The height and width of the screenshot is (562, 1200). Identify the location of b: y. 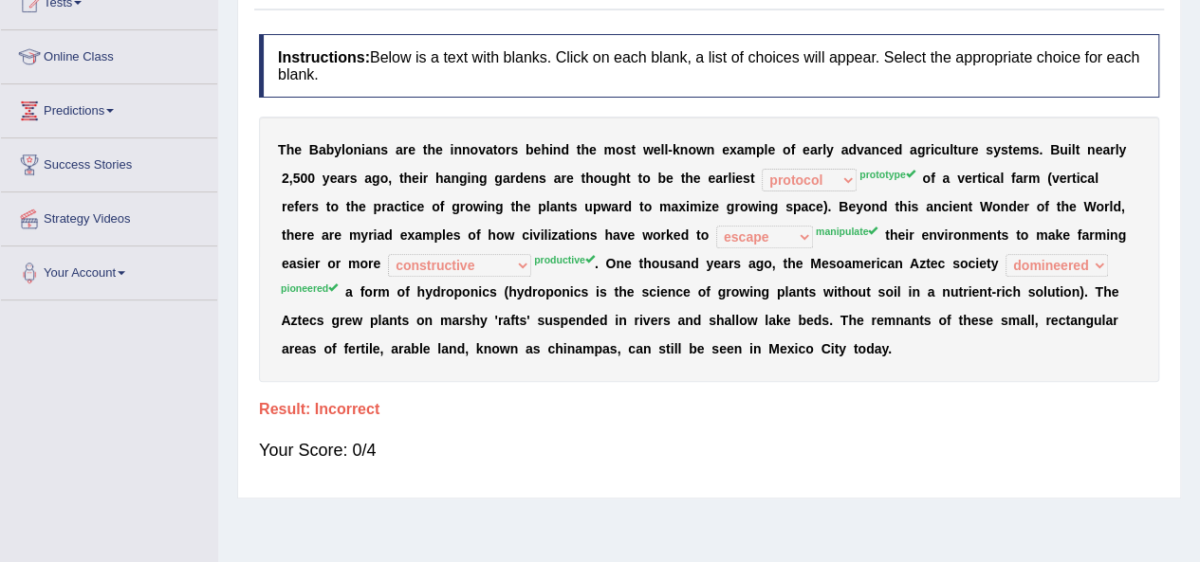
(338, 150).